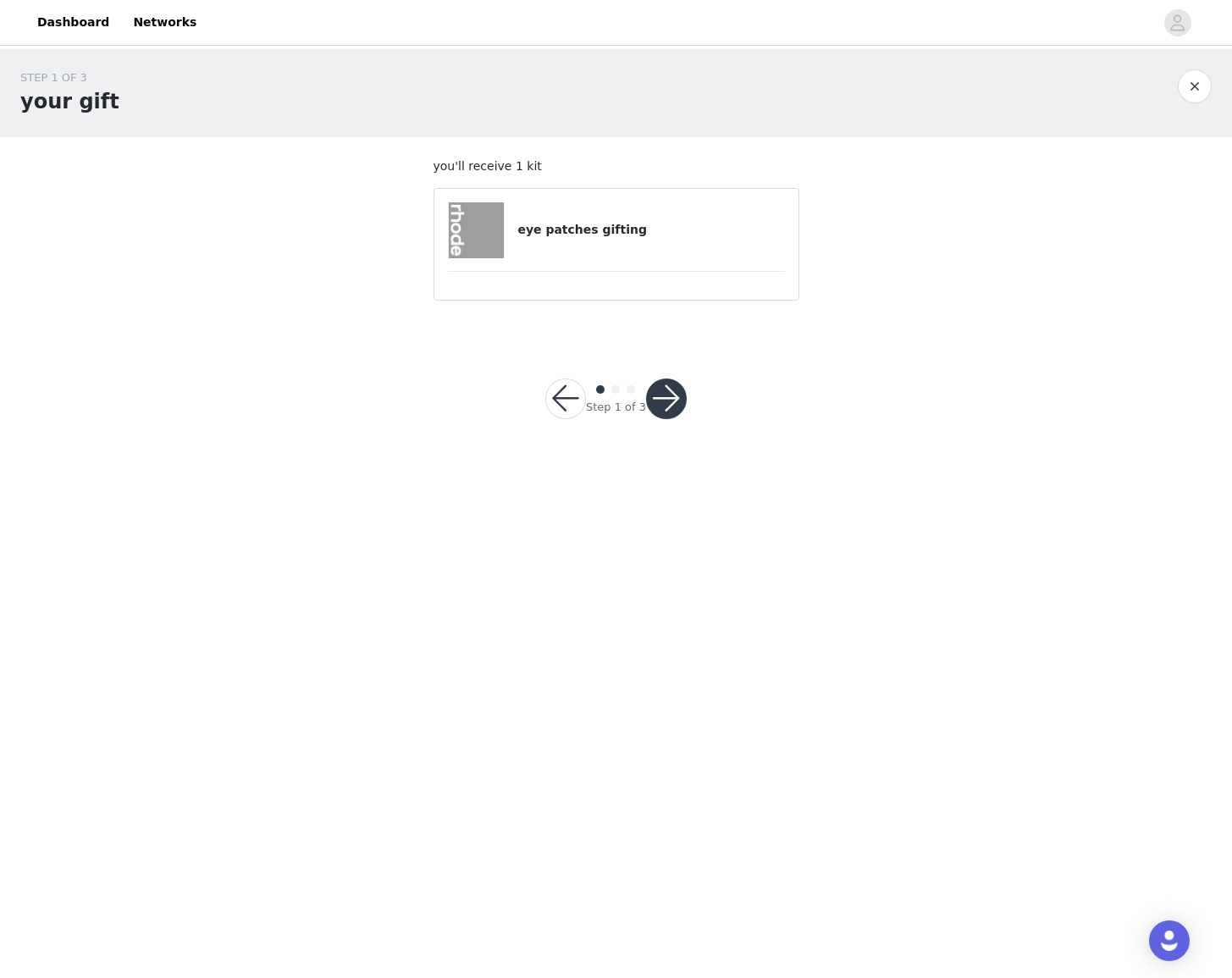 The width and height of the screenshot is (1232, 978). Describe the element at coordinates (70, 101) in the screenshot. I see `h1: your gift` at that location.